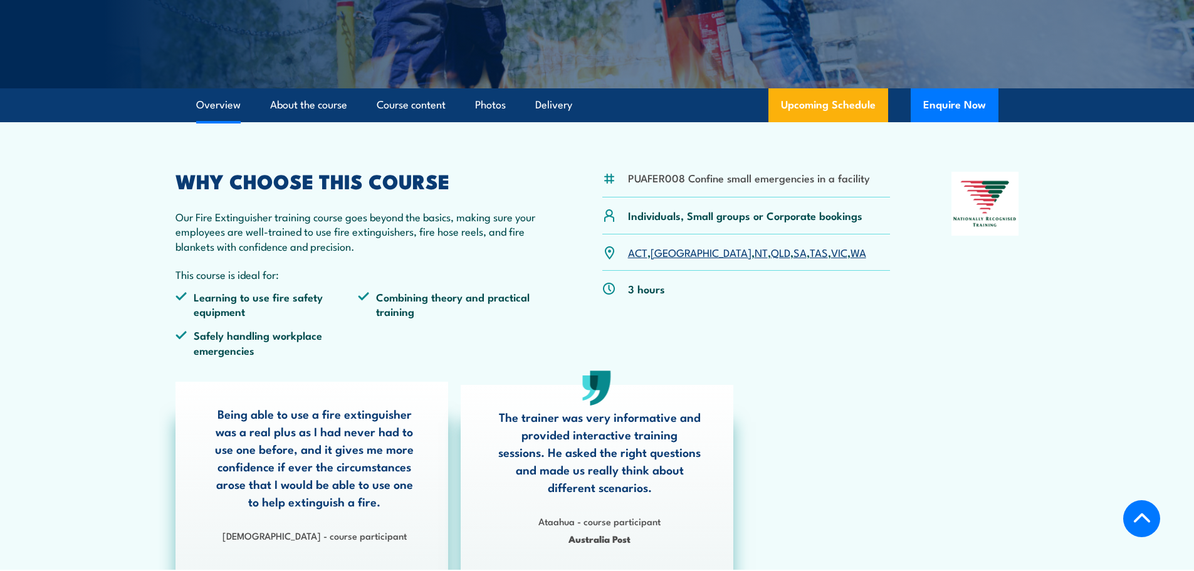 Image resolution: width=1194 pixels, height=571 pixels. What do you see at coordinates (315, 457) in the screenshot?
I see `p: Being able to use a fire extinguisher was a real plus as I had never had to use one before, and i...` at bounding box center [315, 457].